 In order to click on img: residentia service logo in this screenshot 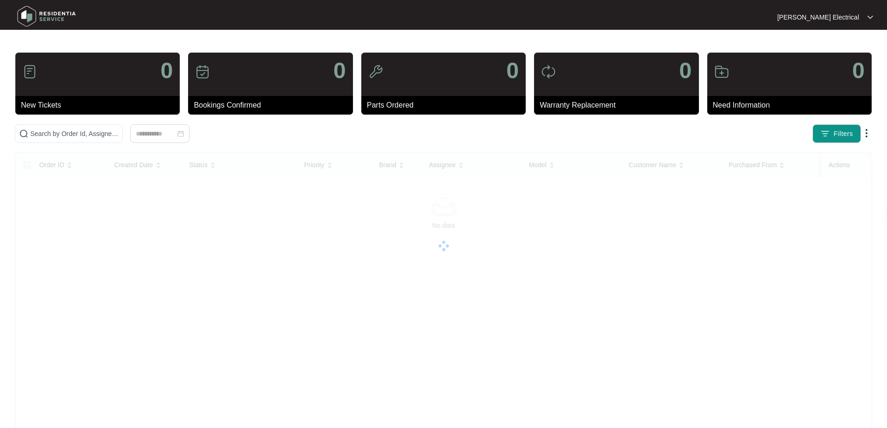, I will do `click(47, 16)`.